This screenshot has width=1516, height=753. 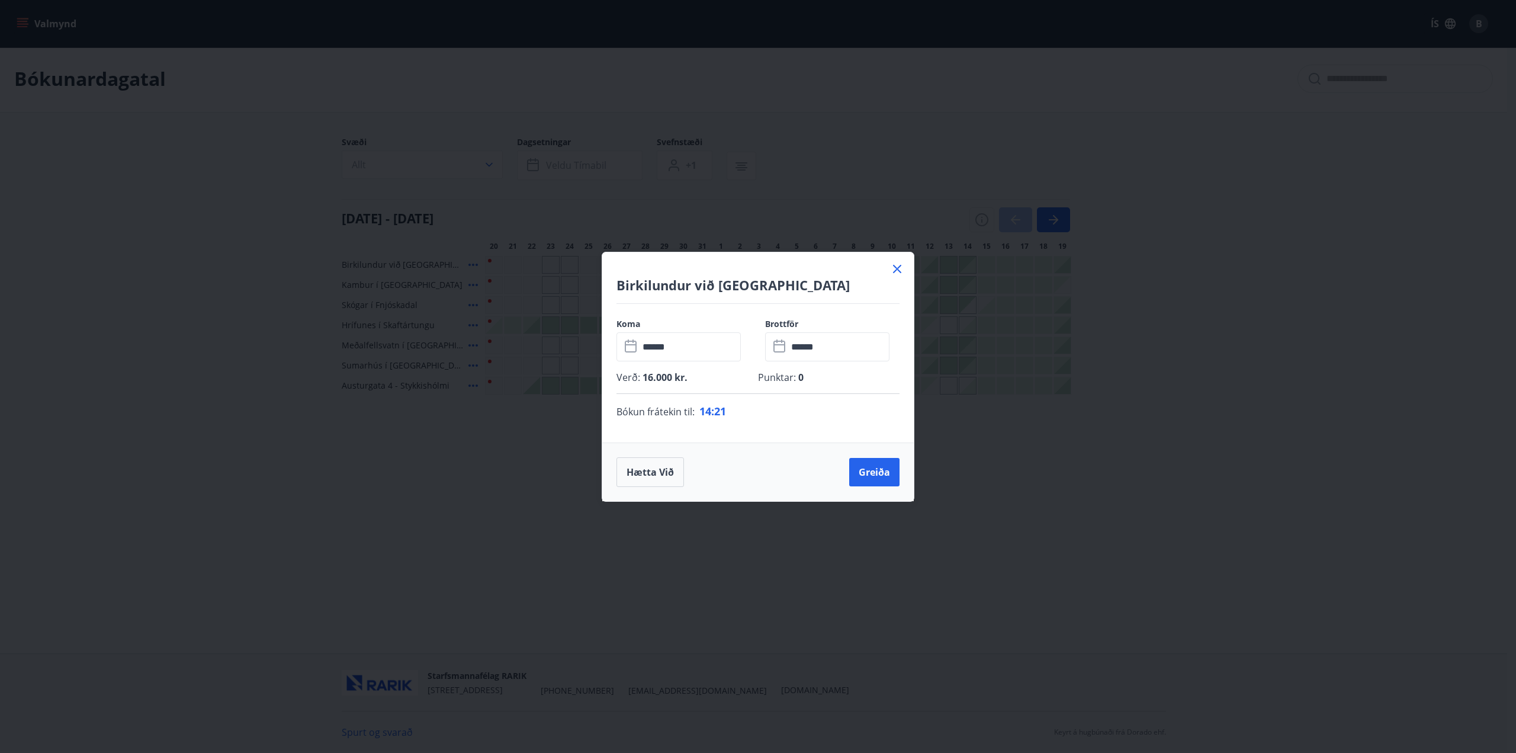 I want to click on p: Punktar :, so click(x=829, y=377).